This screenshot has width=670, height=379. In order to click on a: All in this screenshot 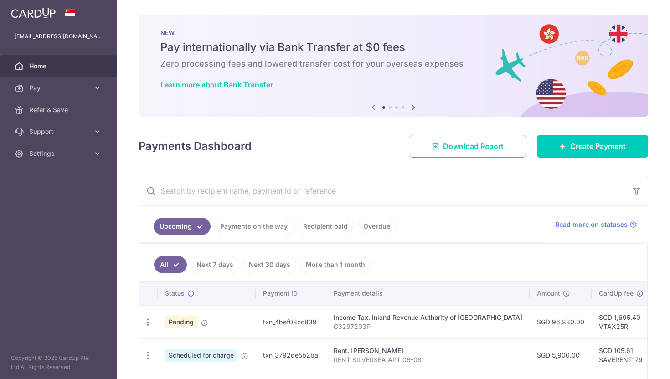, I will do `click(171, 265)`.